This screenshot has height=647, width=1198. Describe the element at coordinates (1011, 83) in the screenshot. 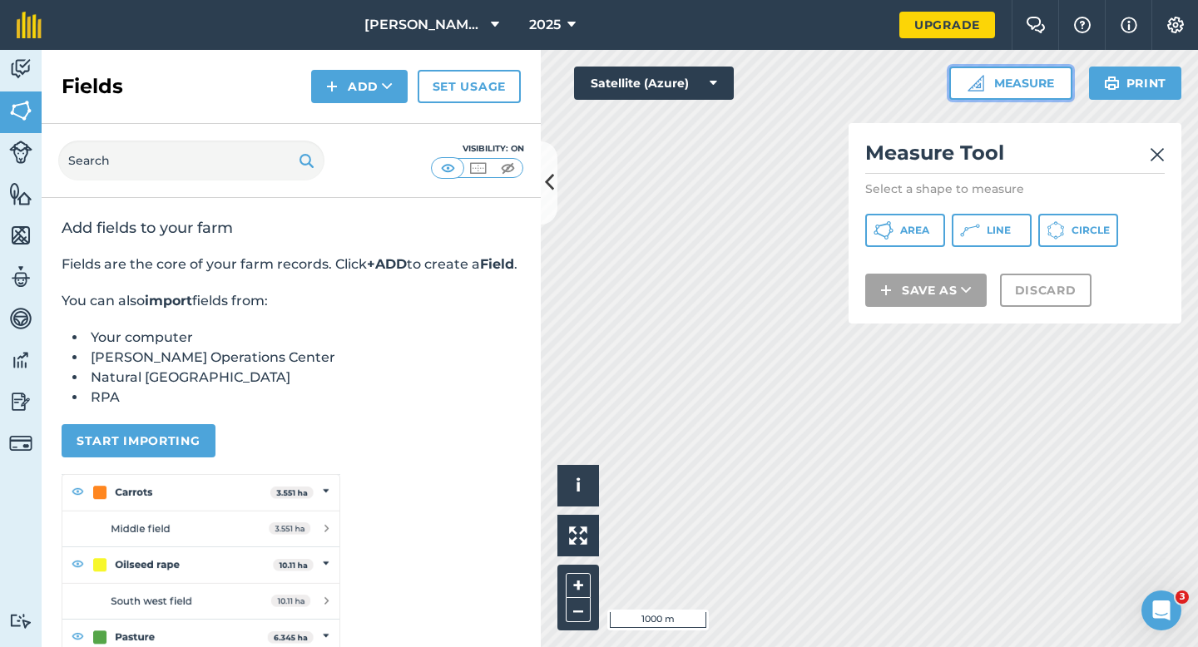

I see `button: Measure` at that location.